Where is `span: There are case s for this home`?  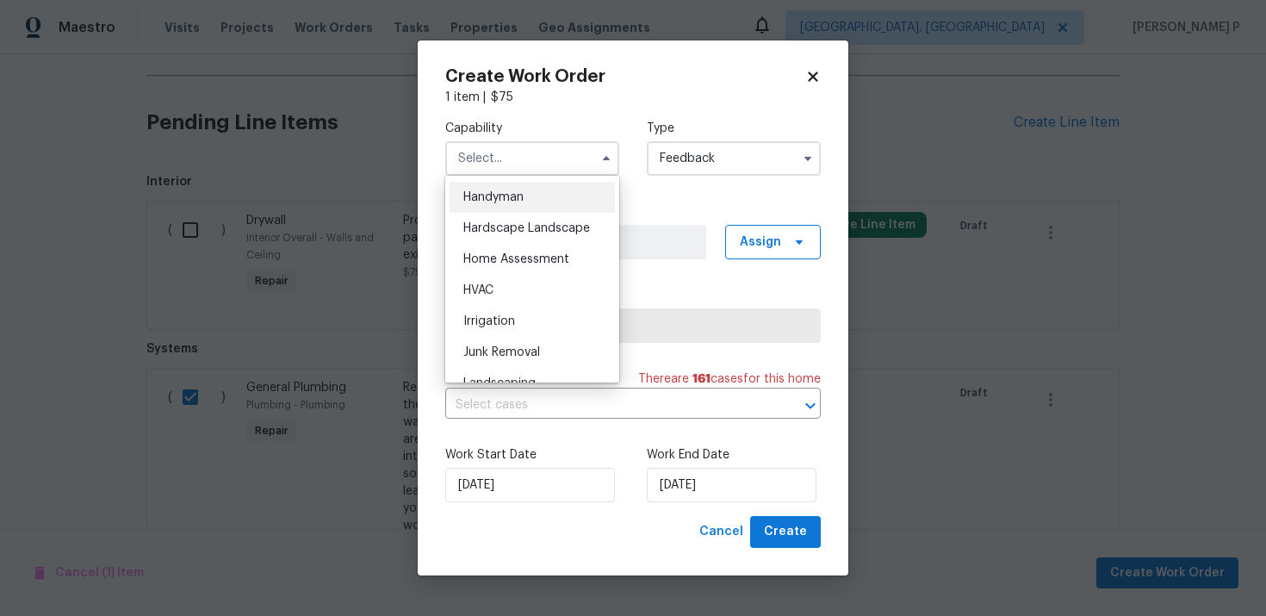 span: There are case s for this home is located at coordinates (730, 379).